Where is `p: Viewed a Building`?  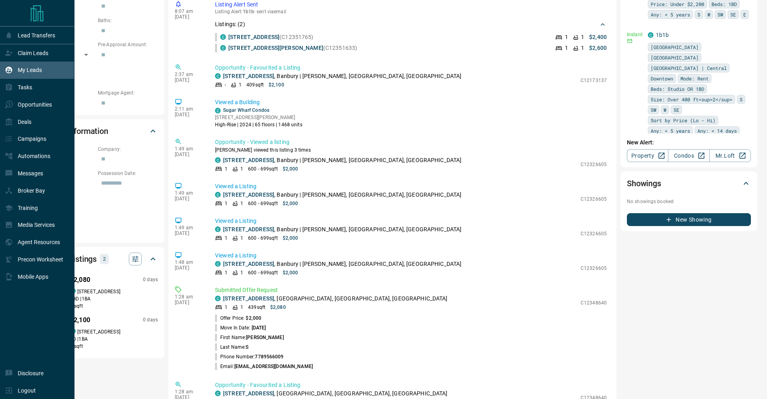 p: Viewed a Building is located at coordinates (411, 102).